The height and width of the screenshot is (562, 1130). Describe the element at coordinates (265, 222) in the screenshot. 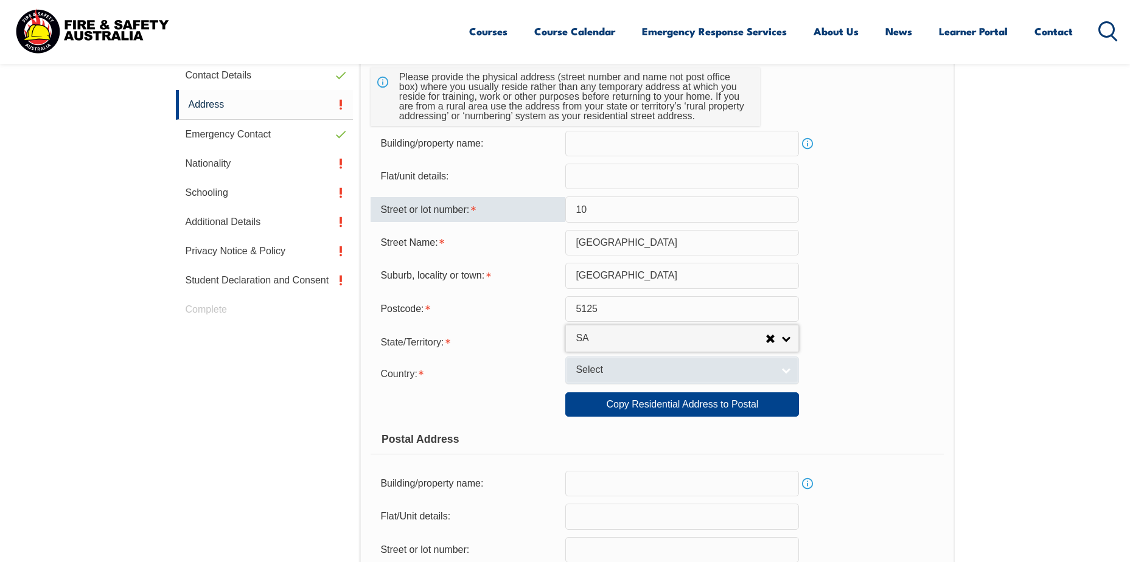

I see `a: Additional Details` at that location.